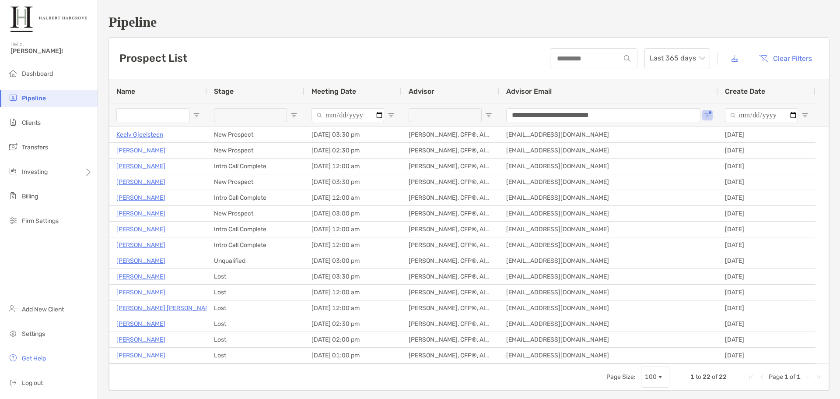 The image size is (840, 399). Describe the element at coordinates (627, 58) in the screenshot. I see `img: input icon` at that location.